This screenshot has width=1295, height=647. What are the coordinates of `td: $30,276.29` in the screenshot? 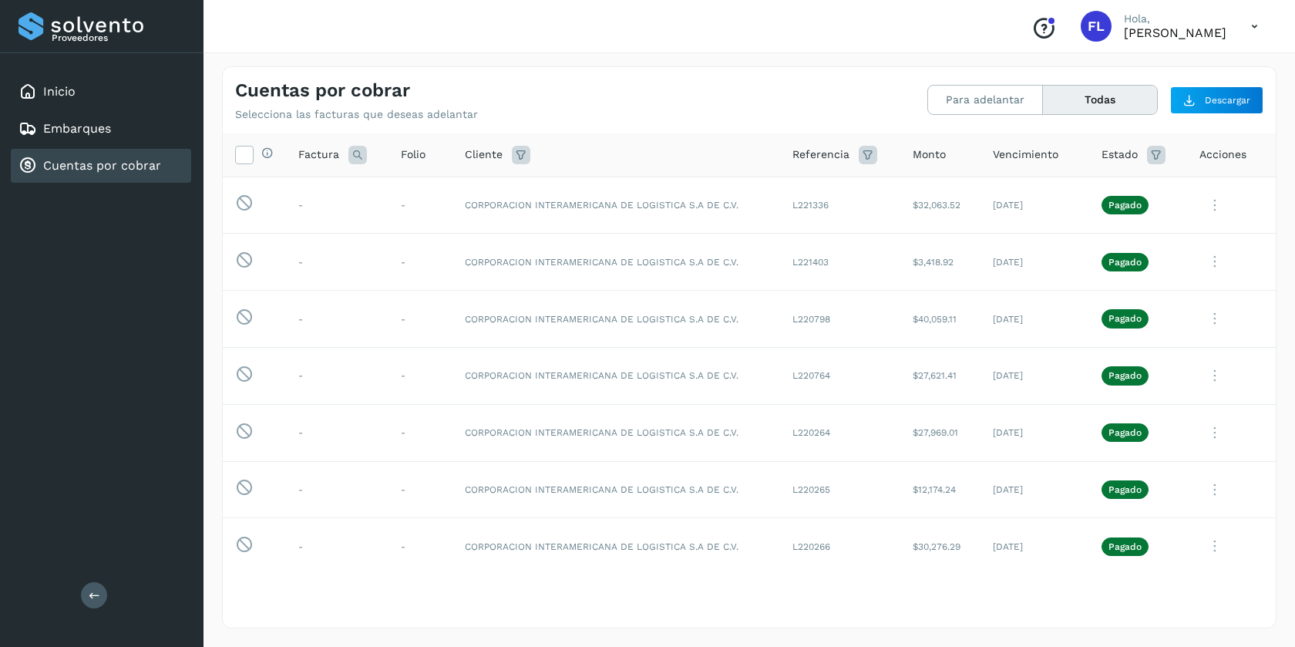 It's located at (939, 546).